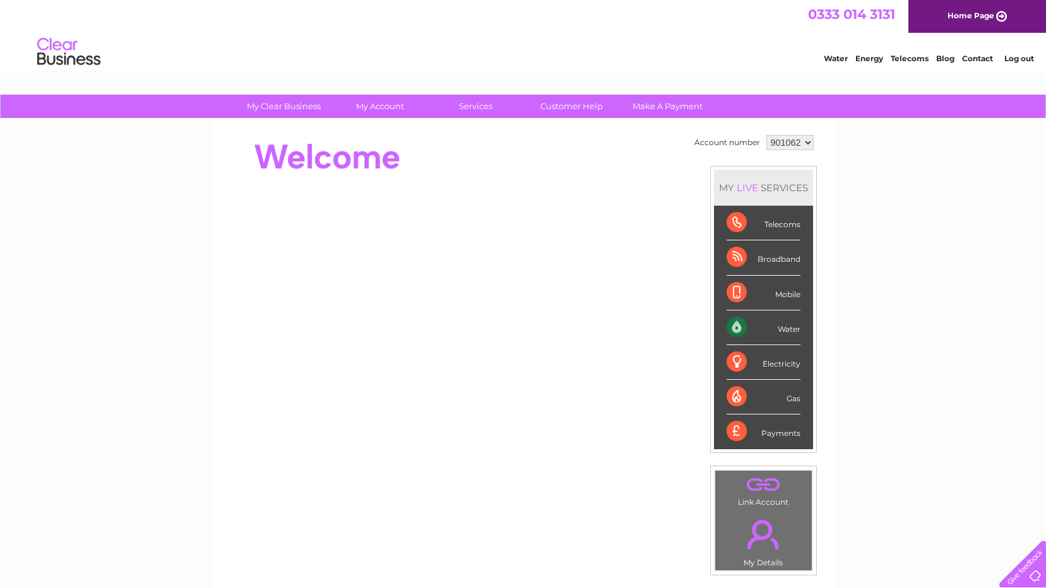  Describe the element at coordinates (1019, 58) in the screenshot. I see `a: Log out` at that location.